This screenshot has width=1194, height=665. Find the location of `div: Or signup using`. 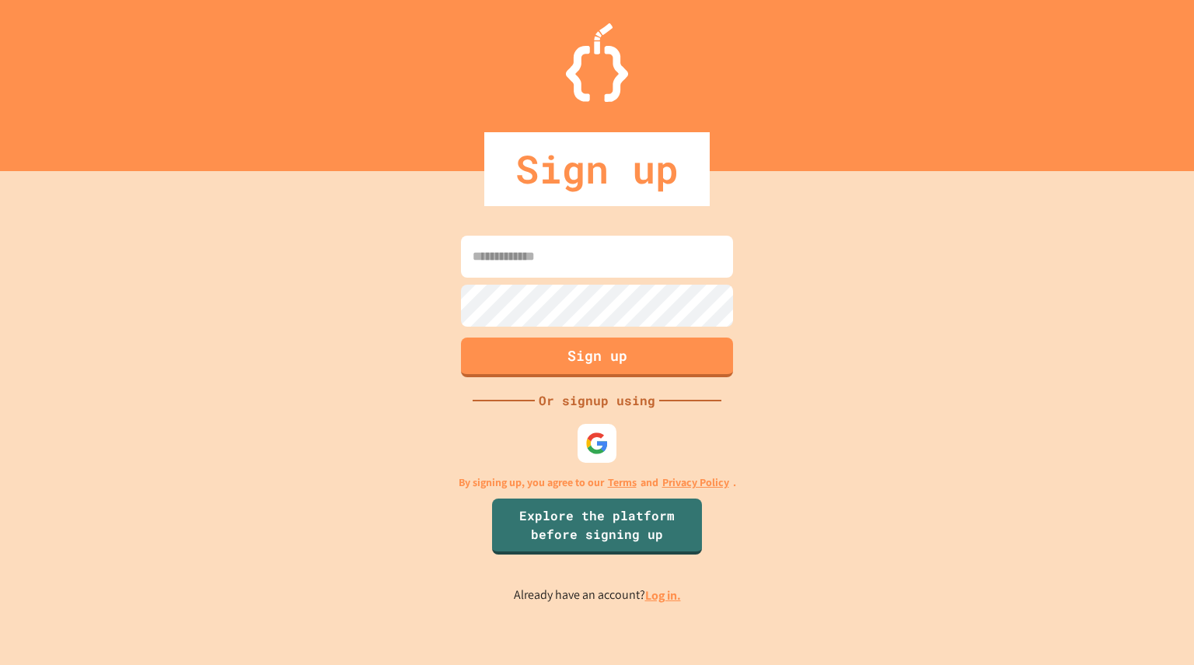

div: Or signup using is located at coordinates (597, 400).